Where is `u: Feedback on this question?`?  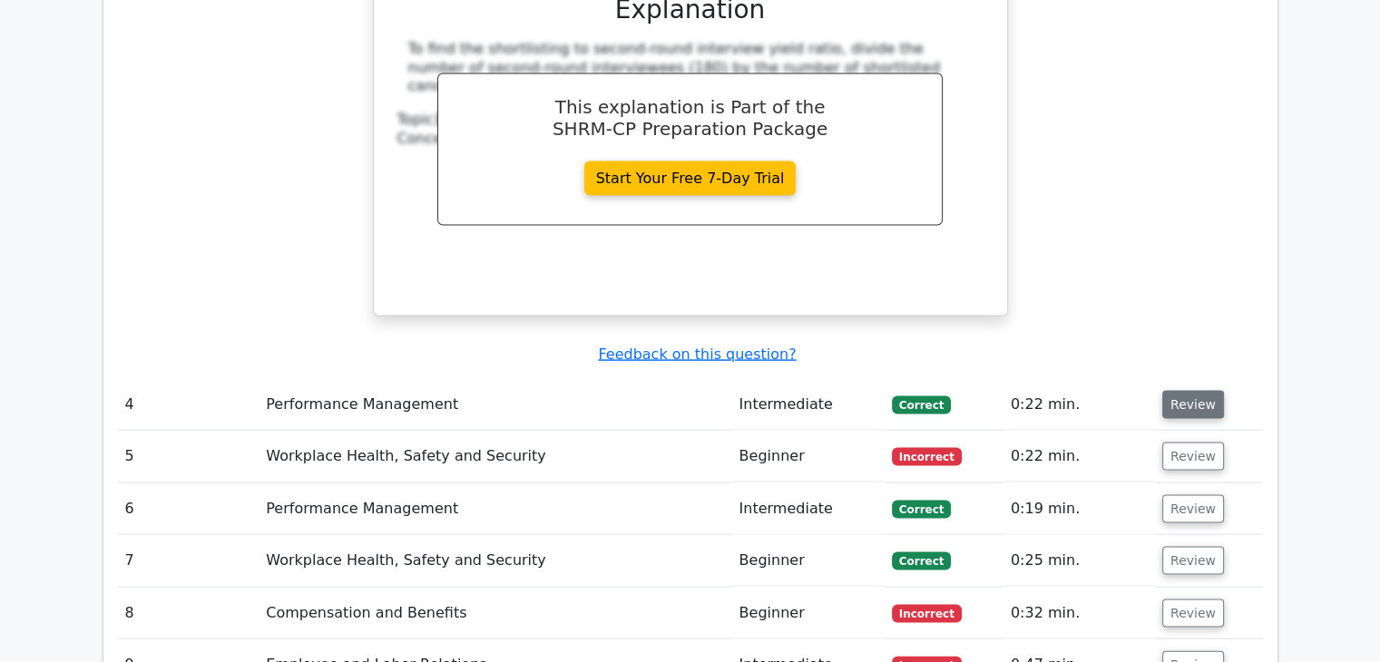
u: Feedback on this question? is located at coordinates (697, 354).